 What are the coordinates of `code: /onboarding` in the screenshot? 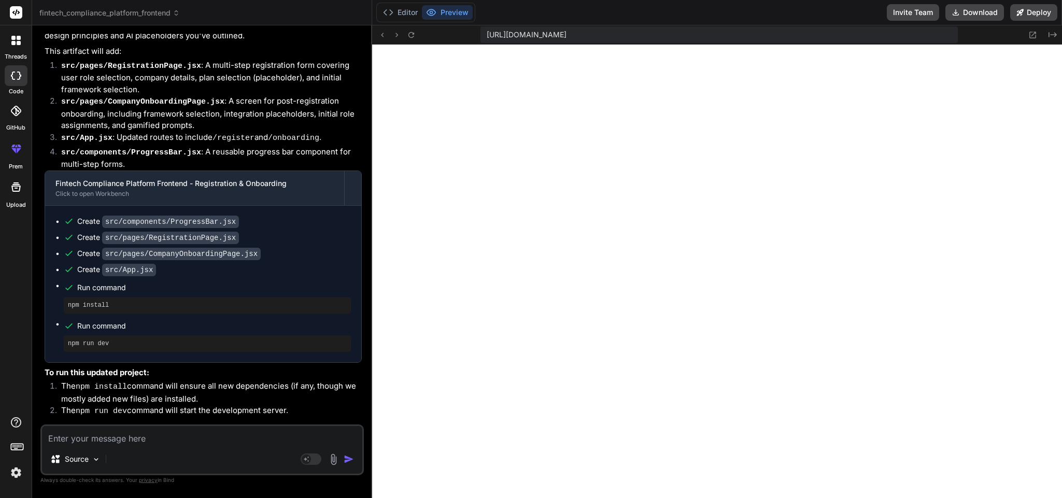 It's located at (293, 138).